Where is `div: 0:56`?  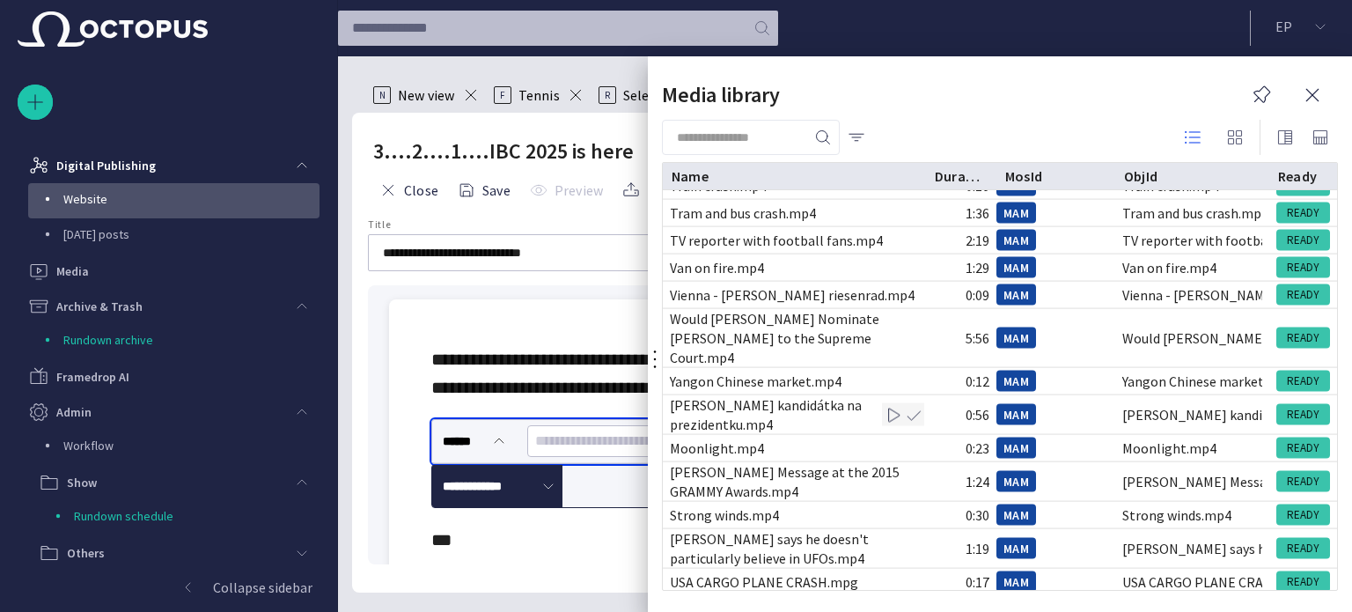 div: 0:56 is located at coordinates (977, 415).